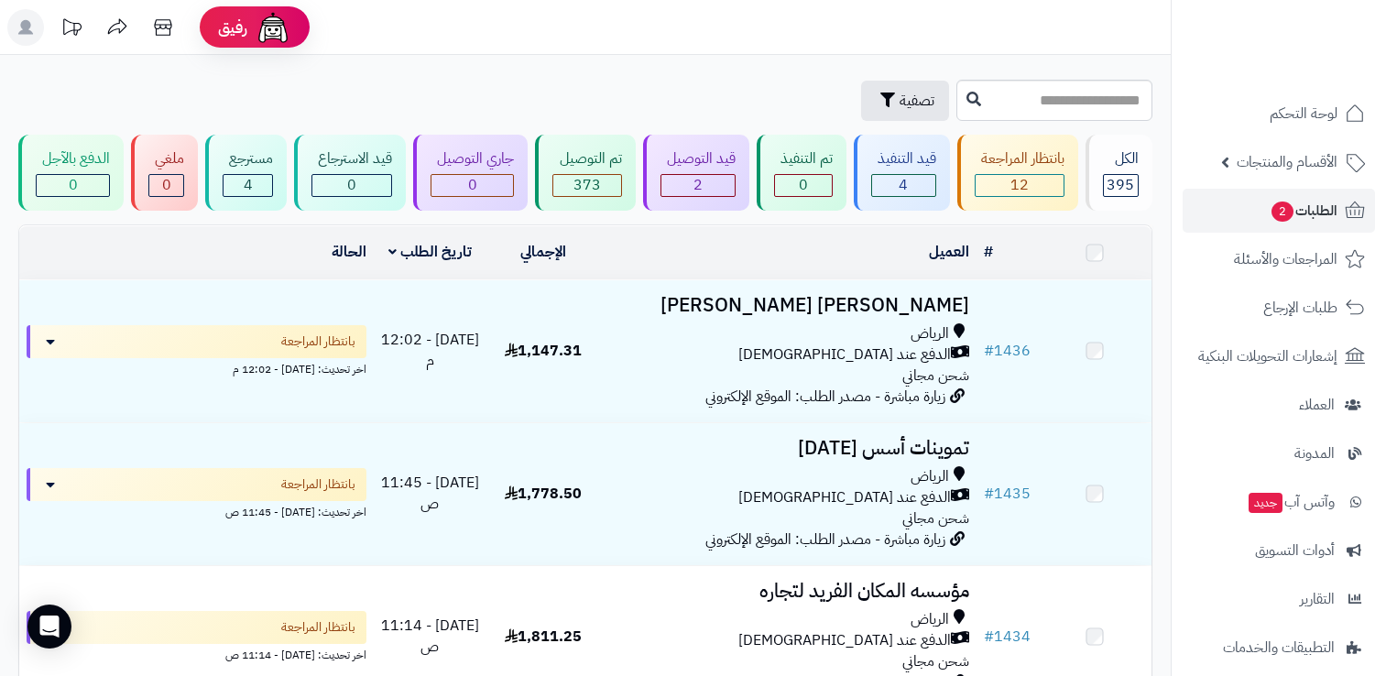  What do you see at coordinates (1285, 259) in the screenshot?
I see `span: المراجعات والأسئلة` at bounding box center [1285, 259].